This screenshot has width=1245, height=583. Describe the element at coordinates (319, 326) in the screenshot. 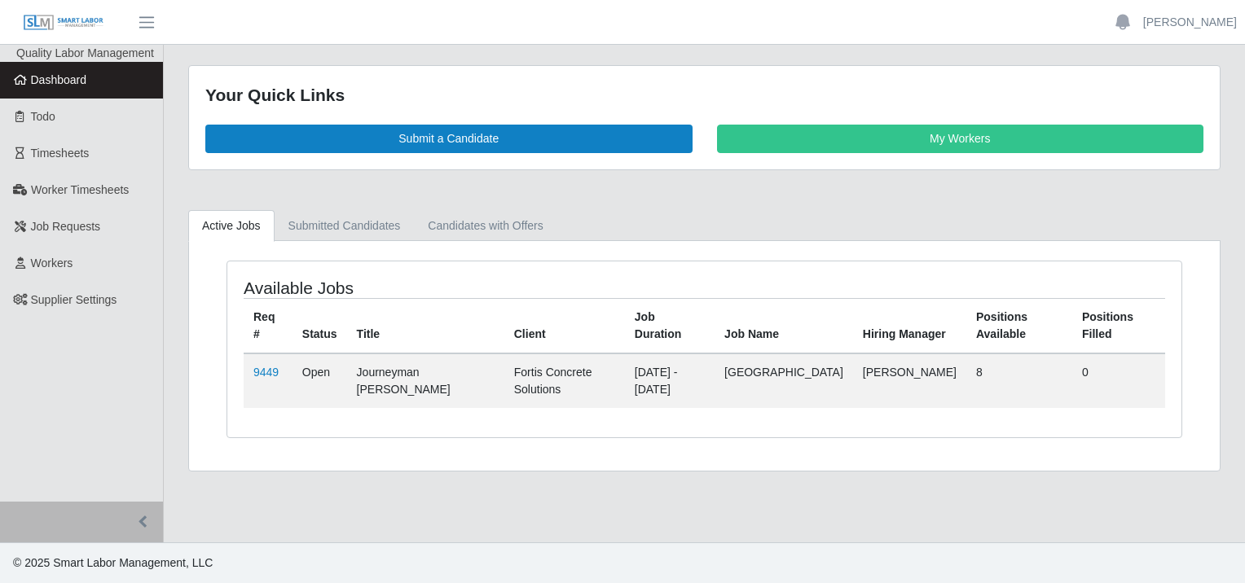

I see `th: Status` at that location.